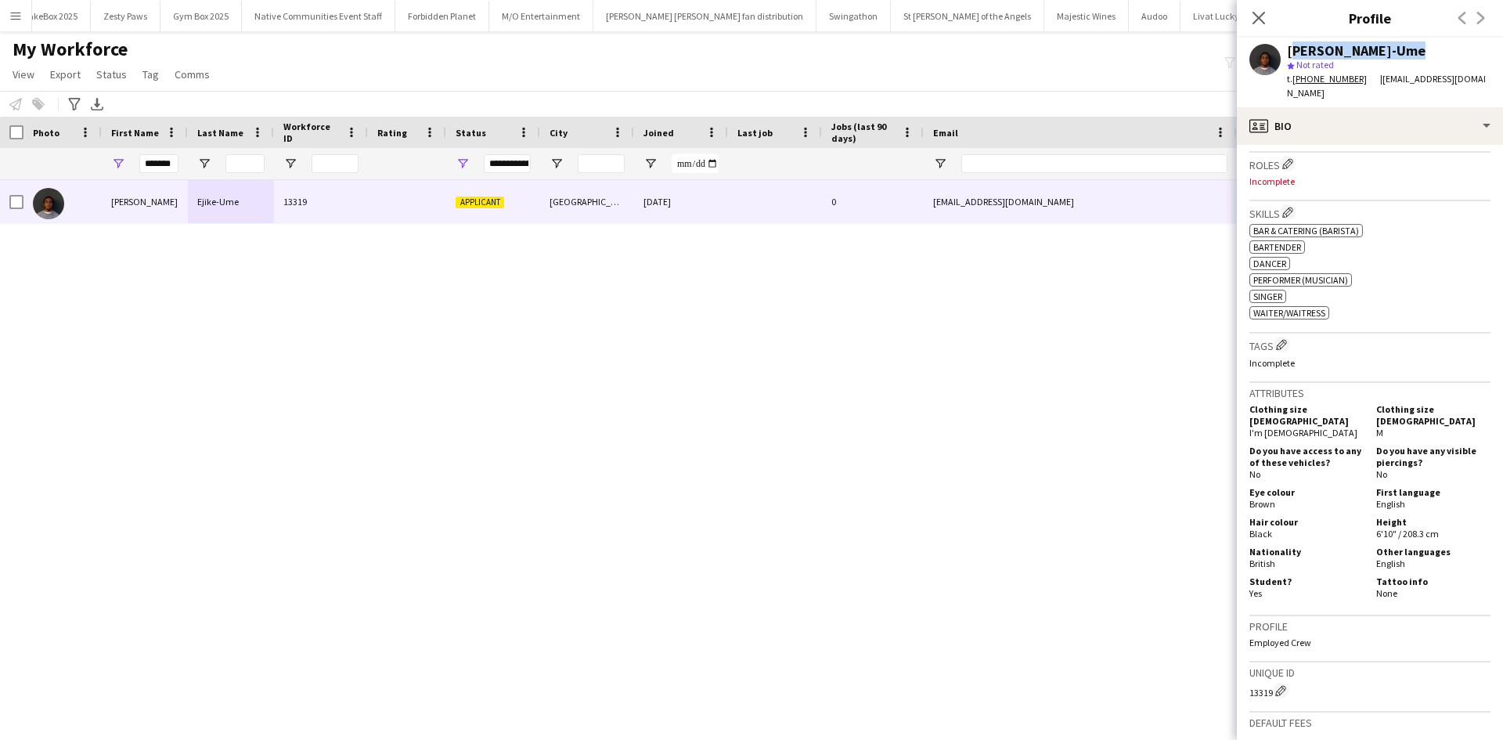  I want to click on span: Bartender, so click(1277, 247).